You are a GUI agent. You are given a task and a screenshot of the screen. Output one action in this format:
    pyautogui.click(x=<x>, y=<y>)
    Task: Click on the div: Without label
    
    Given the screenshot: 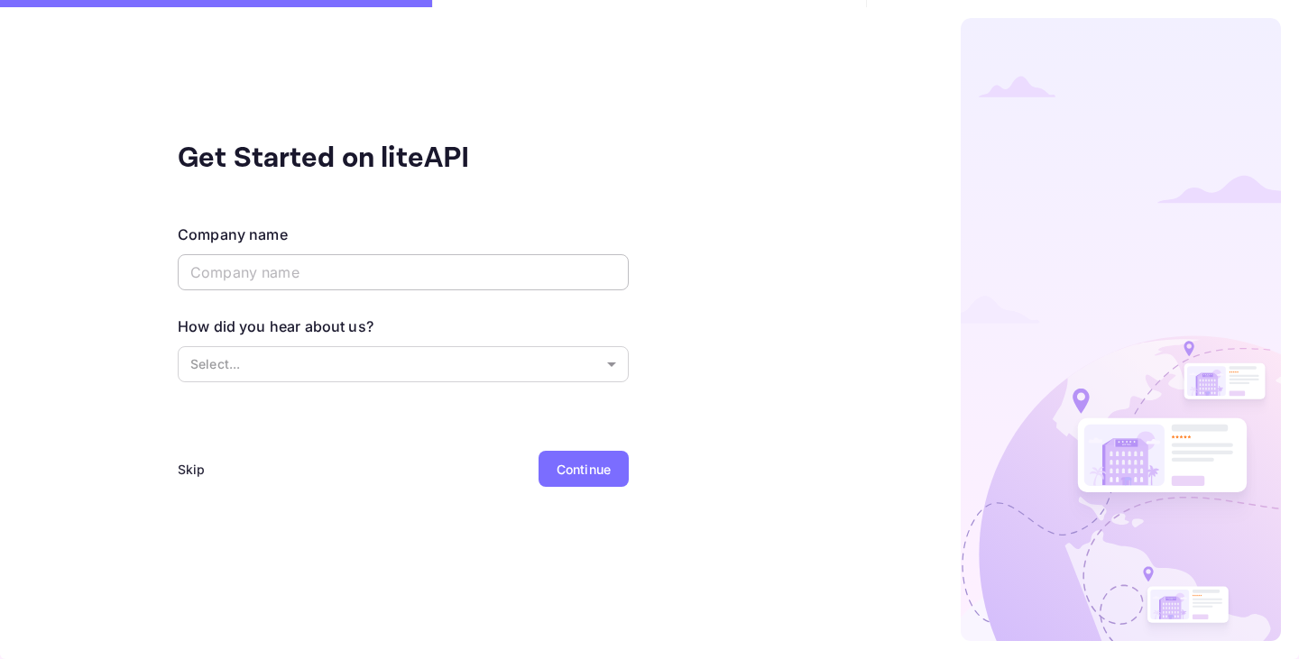 What is the action you would take?
    pyautogui.click(x=403, y=364)
    